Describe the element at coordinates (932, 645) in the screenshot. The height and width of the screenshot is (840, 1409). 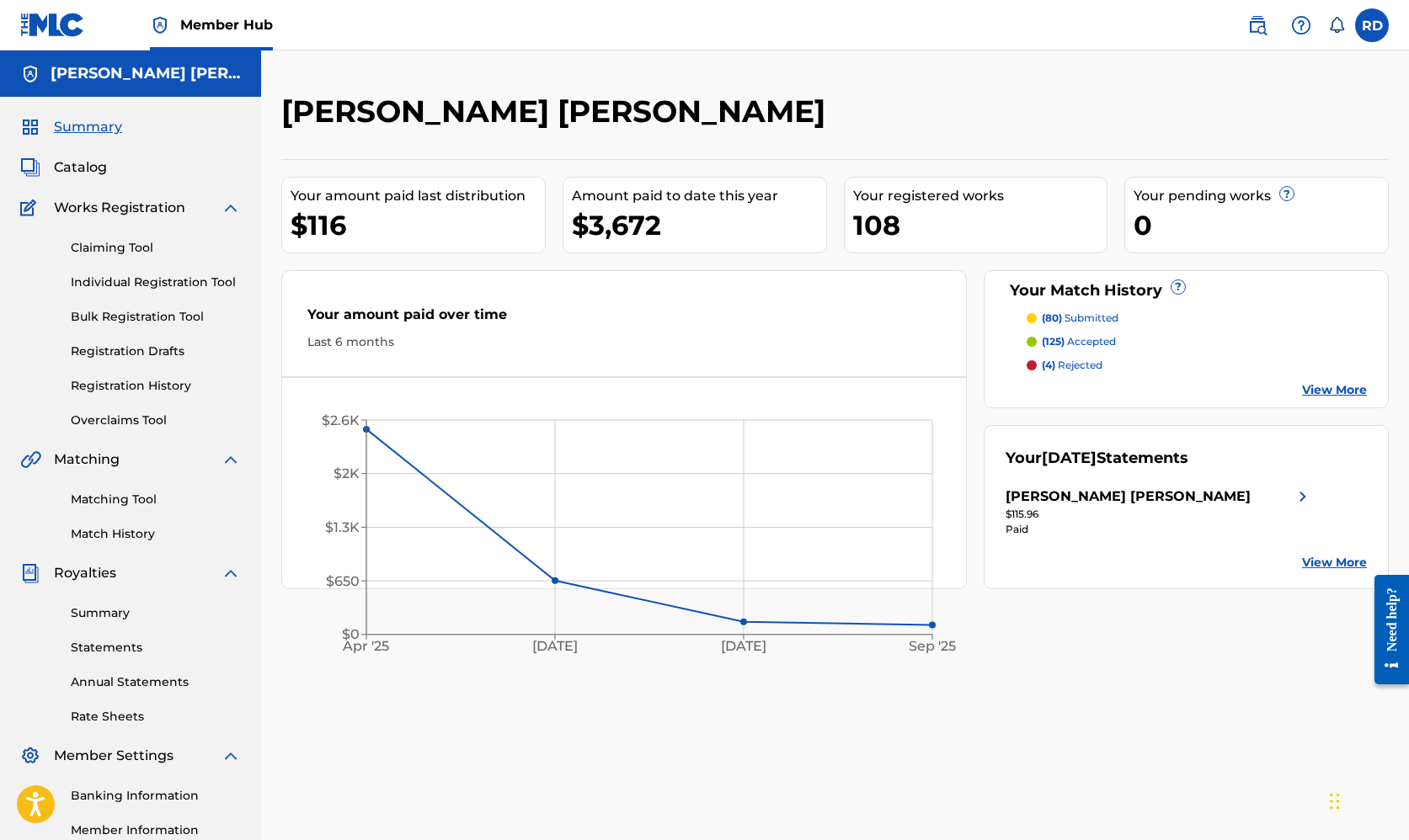
I see `tspan: Sep '25` at that location.